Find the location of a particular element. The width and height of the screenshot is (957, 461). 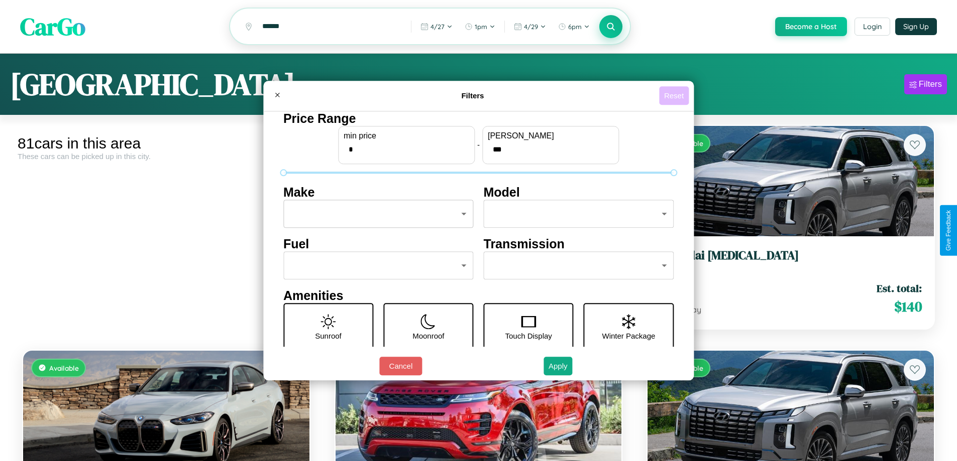

span: 1pm is located at coordinates (481, 27).